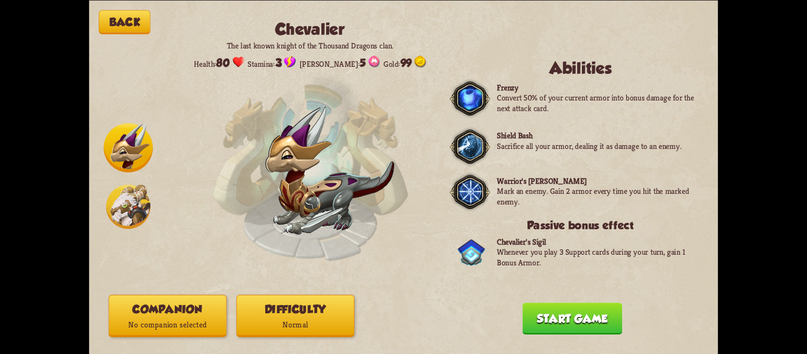  I want to click on p: Convert 50% of your current armor into bonus damage for the next attack card., so click(600, 102).